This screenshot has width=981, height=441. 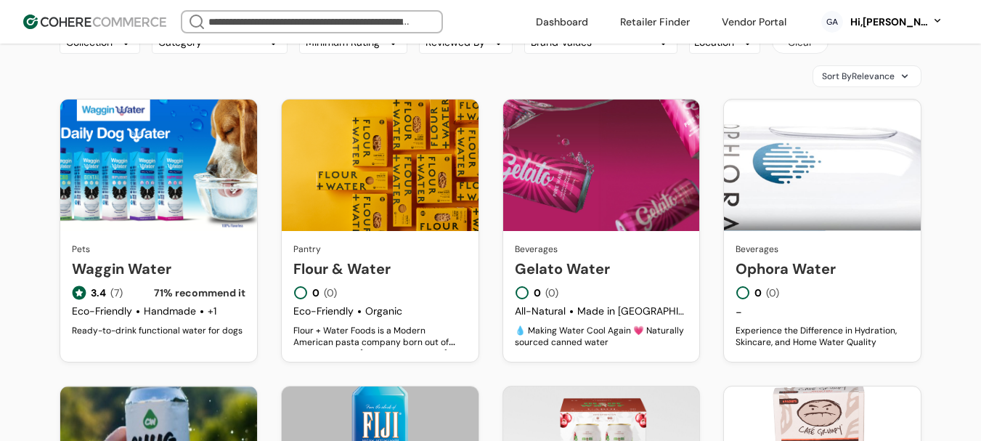 What do you see at coordinates (158, 269) in the screenshot?
I see `a: Waggin Water` at bounding box center [158, 269].